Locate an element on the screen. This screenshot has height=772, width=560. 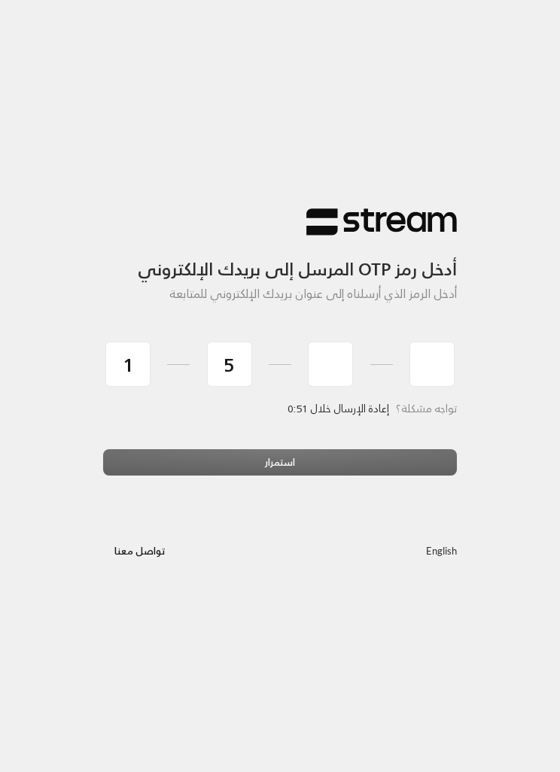
span: تواجه مشكلة؟ is located at coordinates (426, 408).